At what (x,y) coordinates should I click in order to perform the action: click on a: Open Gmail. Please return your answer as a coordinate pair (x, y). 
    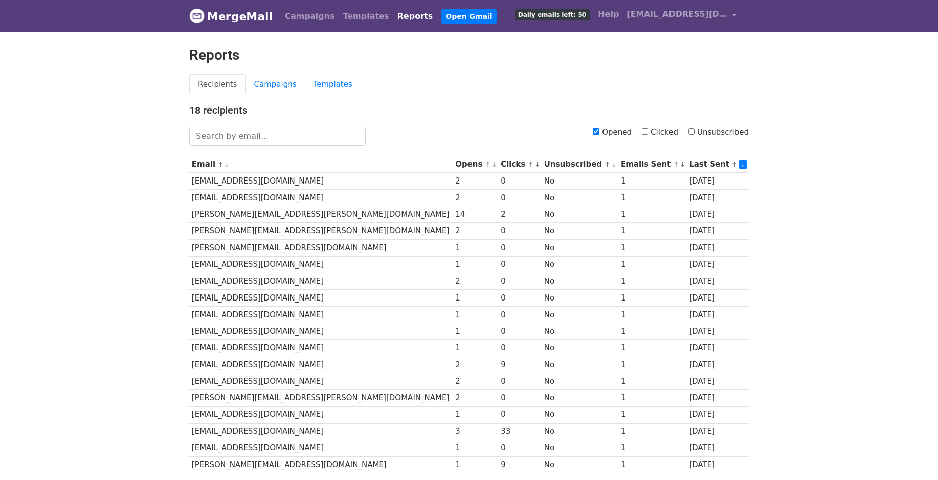
    Looking at the image, I should click on (468, 16).